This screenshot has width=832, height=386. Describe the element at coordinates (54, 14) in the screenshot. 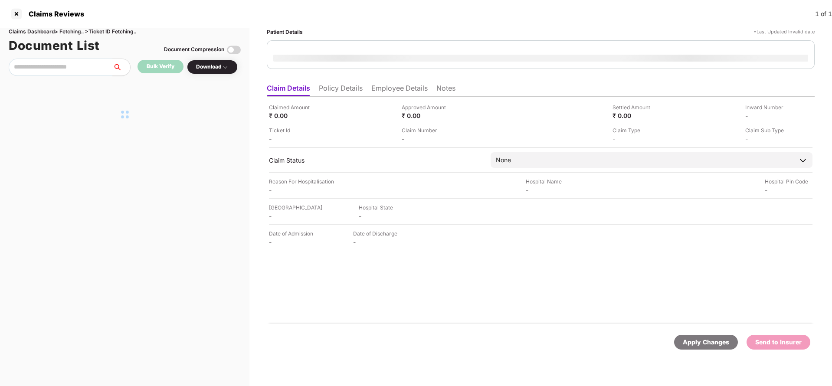

I see `div: Claims Reviews` at that location.